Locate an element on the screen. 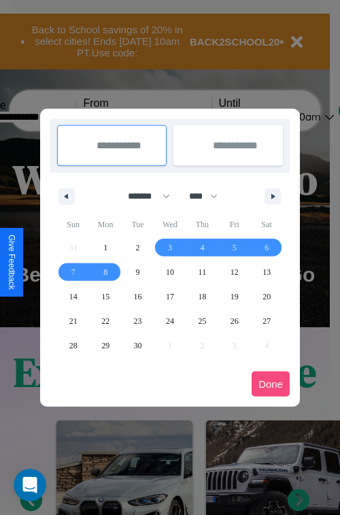 The width and height of the screenshot is (340, 515). button: 30 is located at coordinates (138, 346).